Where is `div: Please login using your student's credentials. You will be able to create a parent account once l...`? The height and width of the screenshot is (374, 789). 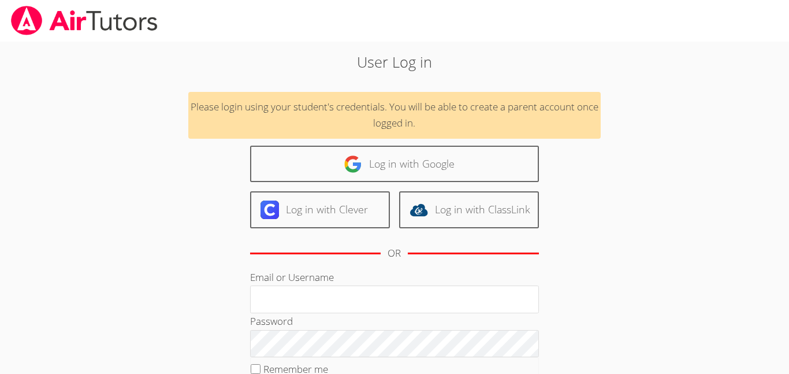
div: Please login using your student's credentials. You will be able to create a parent account once l... is located at coordinates (394, 115).